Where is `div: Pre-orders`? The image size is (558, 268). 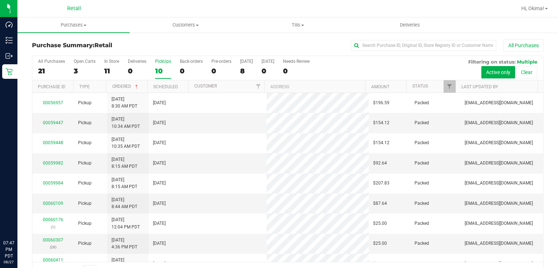
div: Pre-orders is located at coordinates (221, 61).